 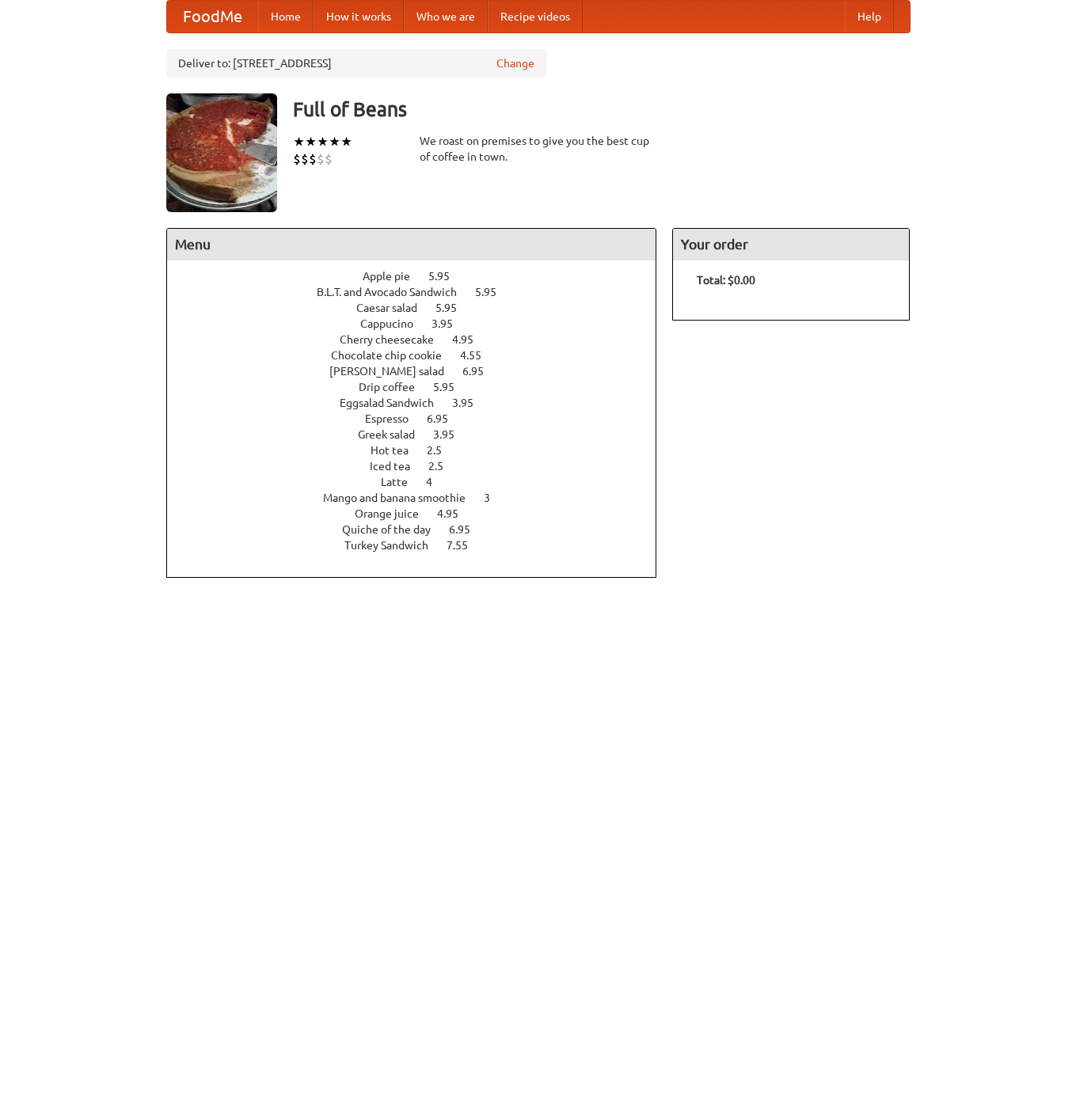 What do you see at coordinates (869, 17) in the screenshot?
I see `a: Help` at bounding box center [869, 17].